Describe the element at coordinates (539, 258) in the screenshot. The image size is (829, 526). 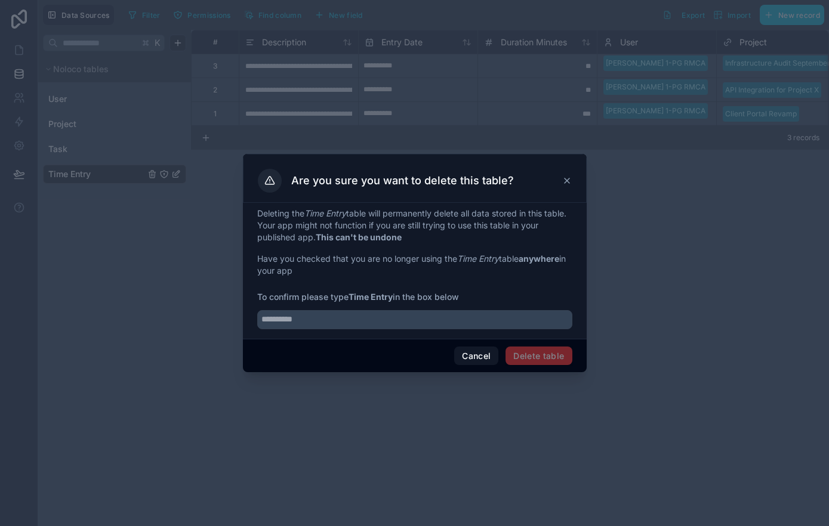
I see `strong: anywhere` at that location.